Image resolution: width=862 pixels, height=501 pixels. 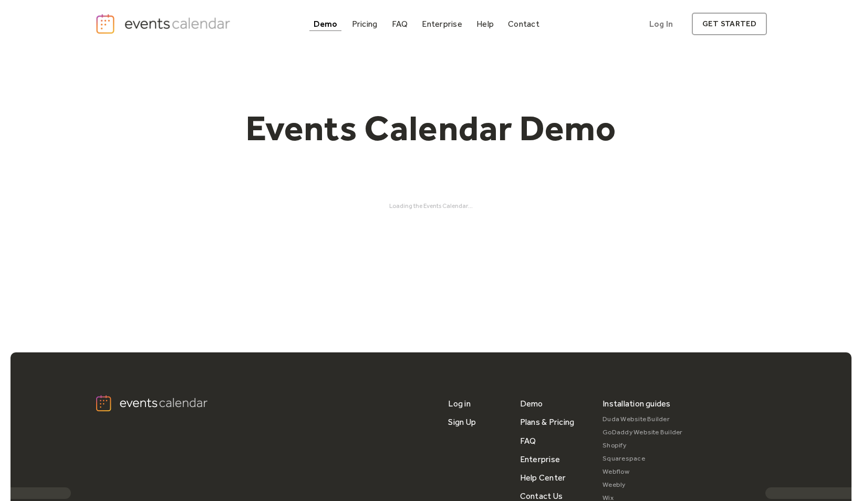 I want to click on div: Help, so click(x=485, y=24).